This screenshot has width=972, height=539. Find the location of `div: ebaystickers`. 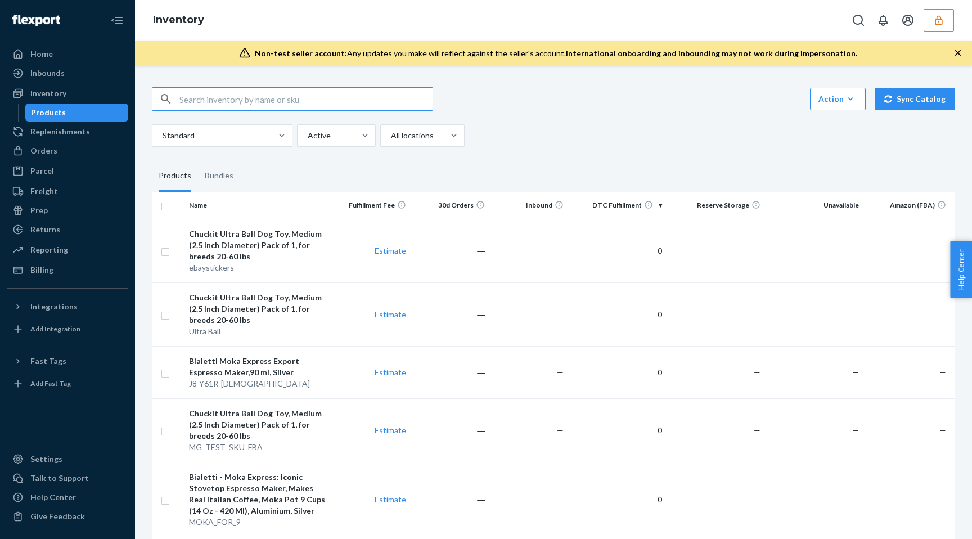

div: ebaystickers is located at coordinates (258, 268).